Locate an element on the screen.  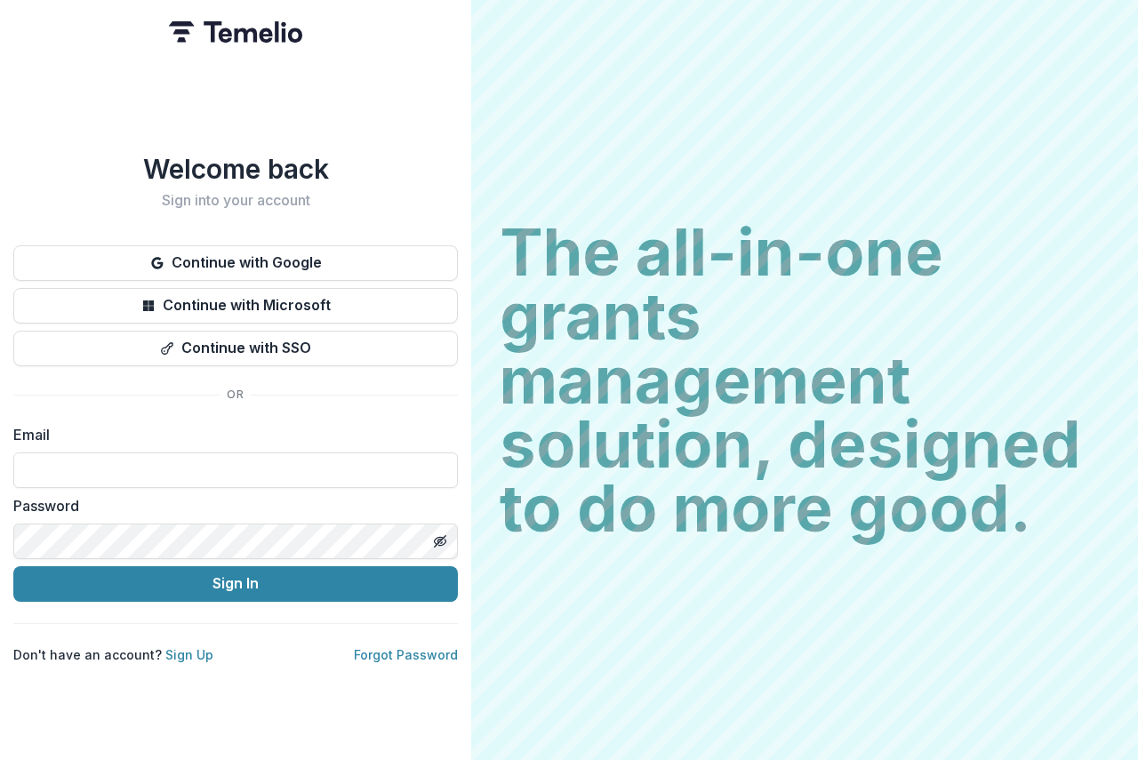
label: Email is located at coordinates (230, 435).